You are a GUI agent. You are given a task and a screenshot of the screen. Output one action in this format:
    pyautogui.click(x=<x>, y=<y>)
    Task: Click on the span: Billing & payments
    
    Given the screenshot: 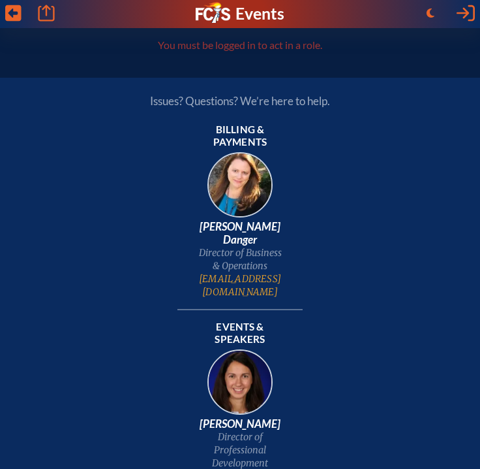 What is the action you would take?
    pyautogui.click(x=240, y=136)
    